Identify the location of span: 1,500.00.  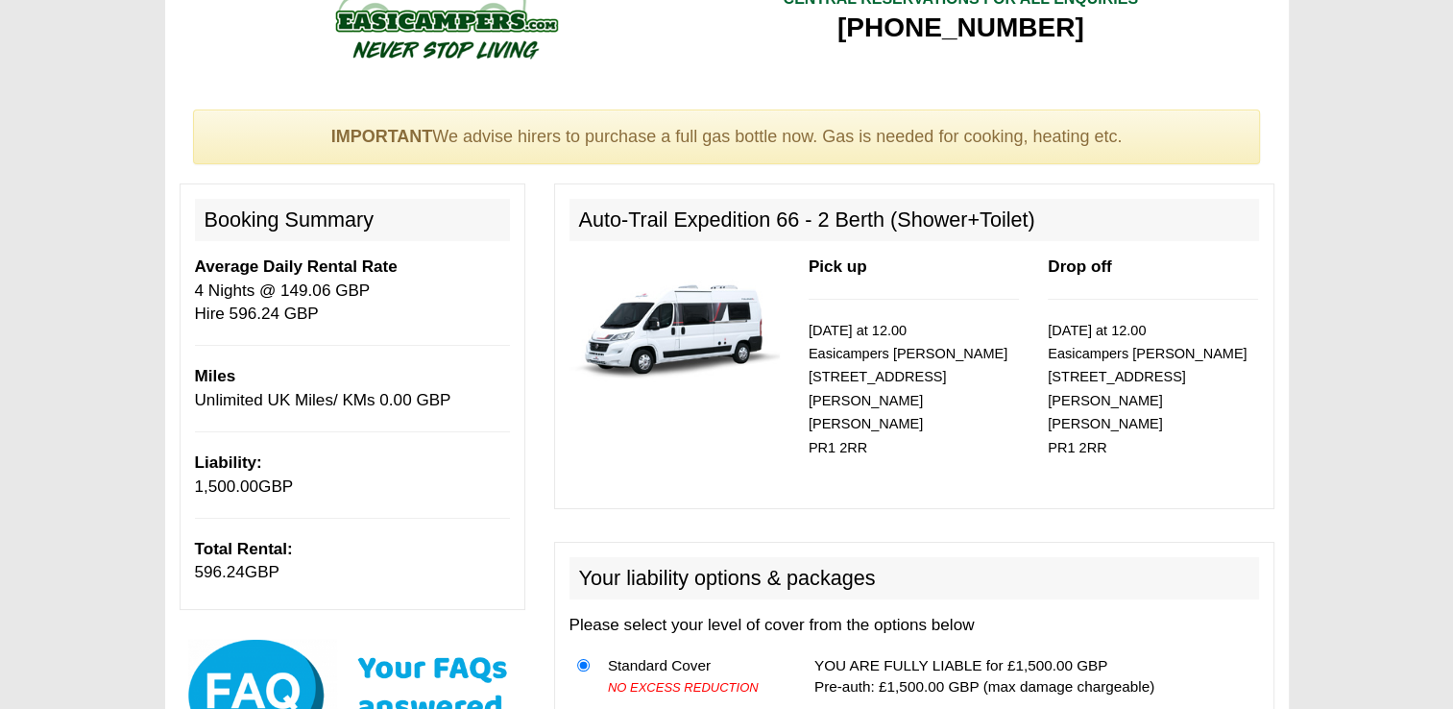
(227, 486).